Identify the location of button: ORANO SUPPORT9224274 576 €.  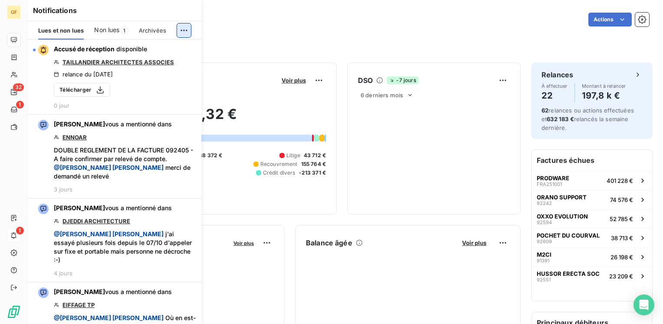
(592, 199).